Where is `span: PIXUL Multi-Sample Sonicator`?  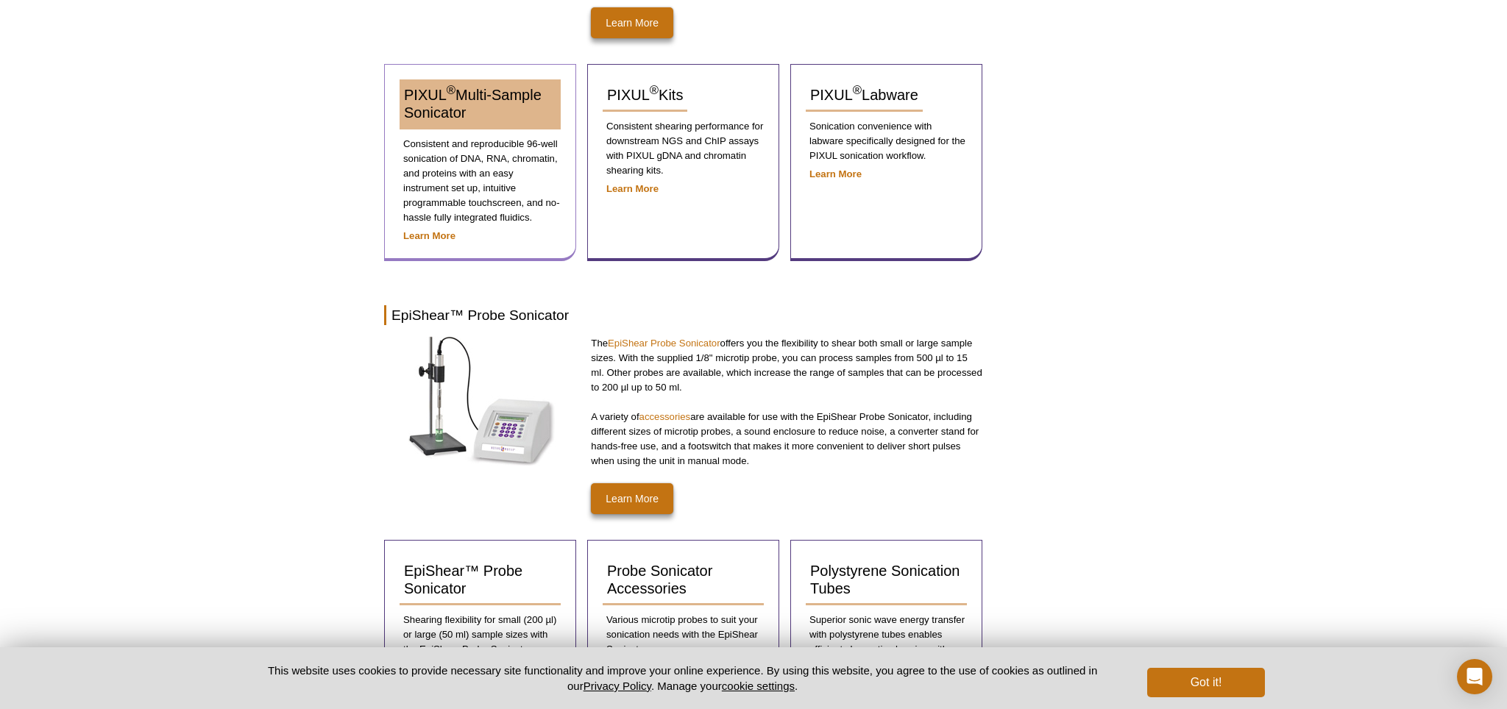 span: PIXUL Multi-Sample Sonicator is located at coordinates (472, 104).